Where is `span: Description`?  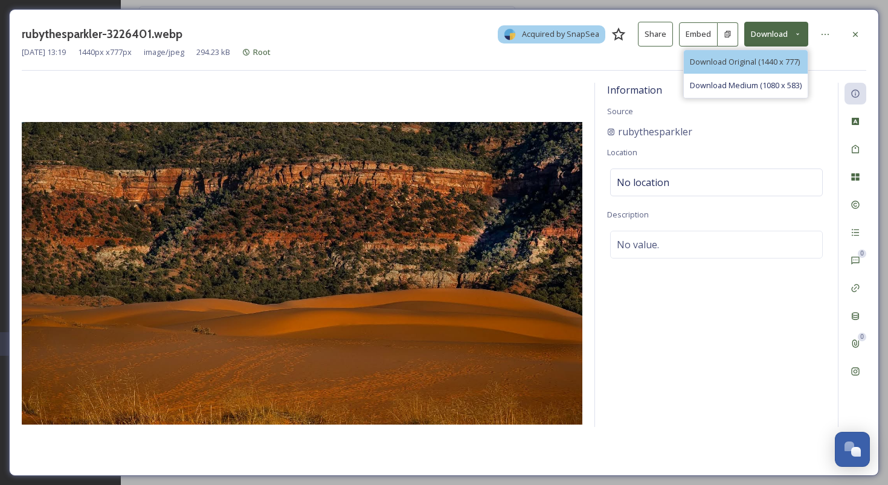
span: Description is located at coordinates (628, 214).